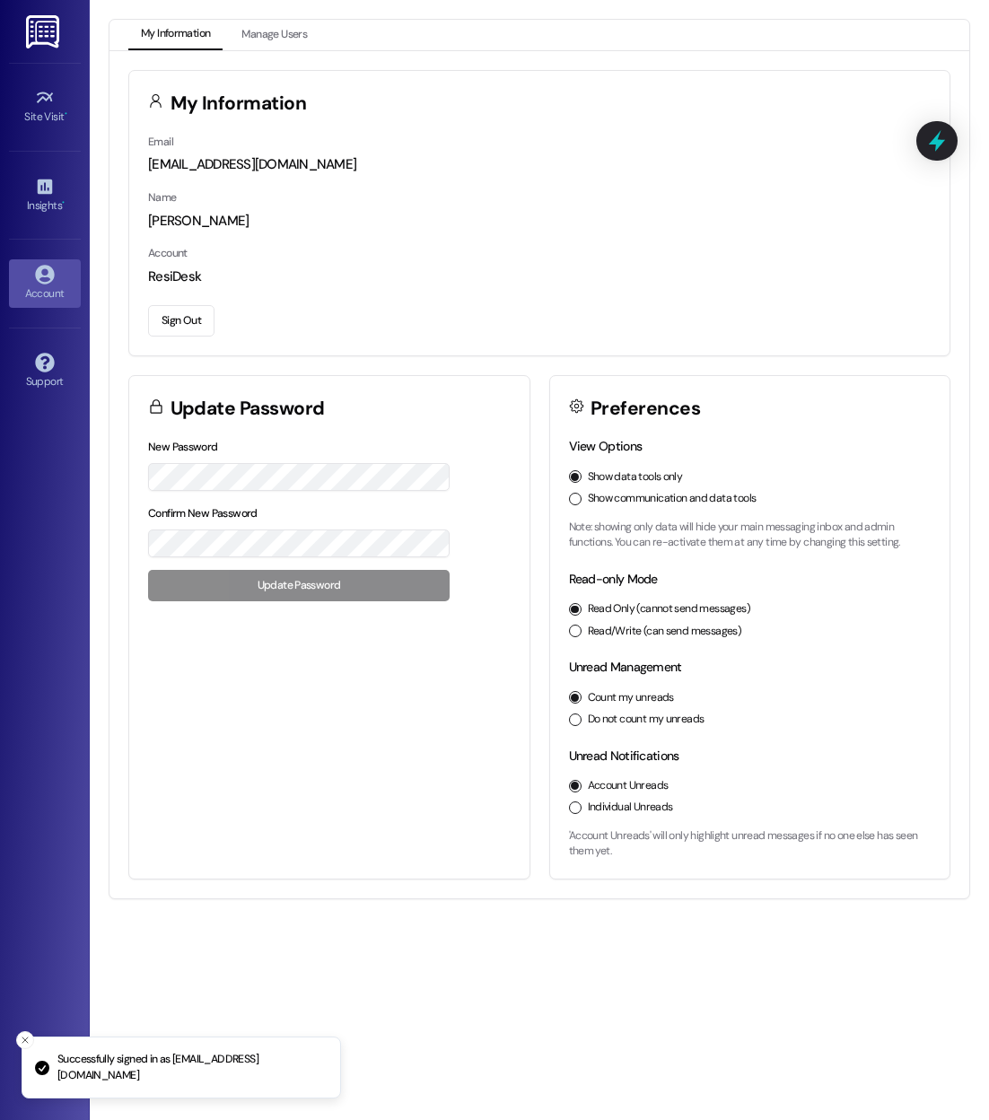 This screenshot has height=1120, width=989. Describe the element at coordinates (203, 513) in the screenshot. I see `label: Confirm New Password` at that location.